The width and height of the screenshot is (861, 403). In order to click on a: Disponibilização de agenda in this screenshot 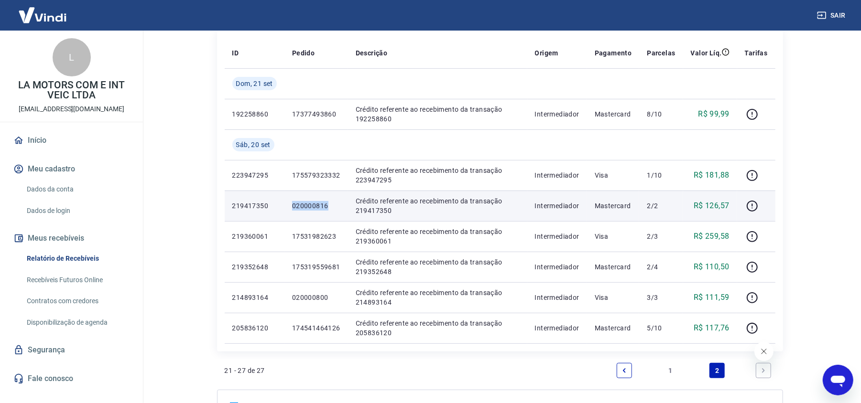, I will do `click(77, 323)`.